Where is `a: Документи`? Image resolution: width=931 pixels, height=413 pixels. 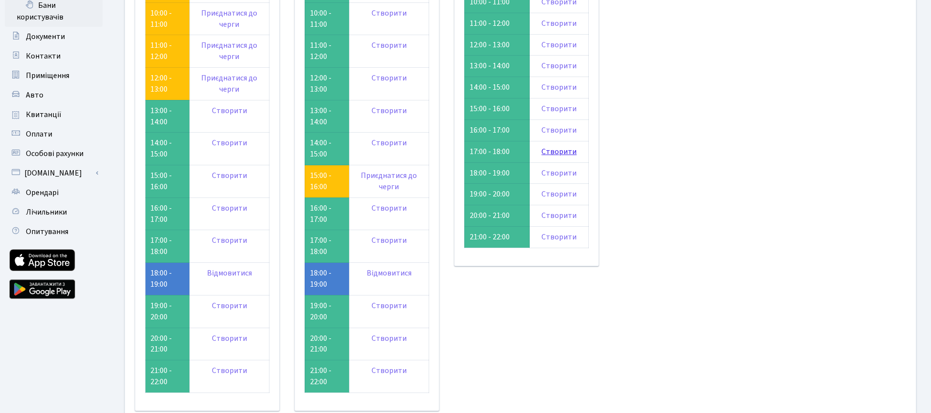
a: Документи is located at coordinates (54, 37).